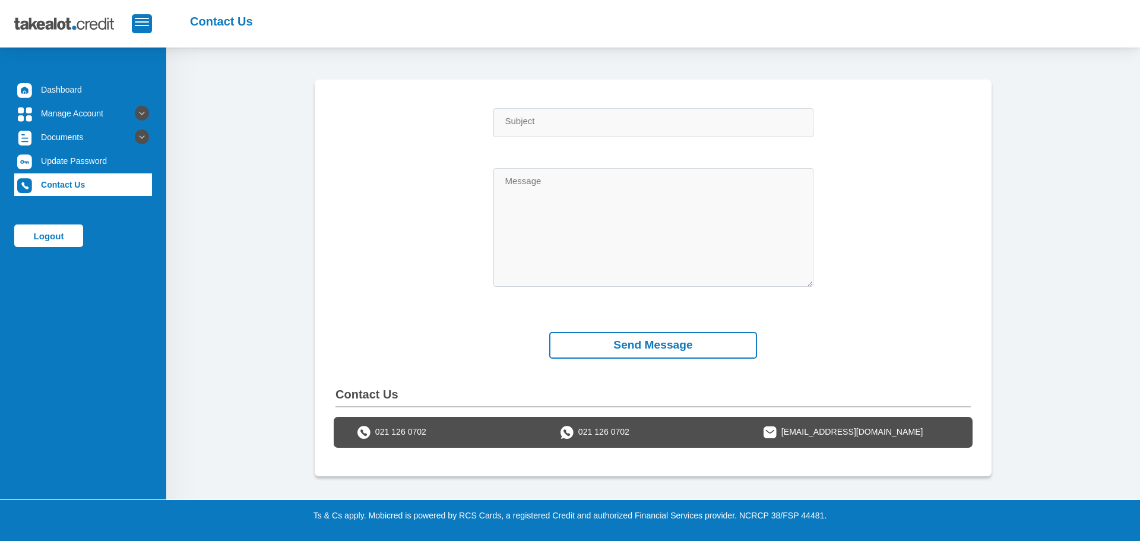 The image size is (1140, 541). What do you see at coordinates (653, 345) in the screenshot?
I see `button: Send Message` at bounding box center [653, 345].